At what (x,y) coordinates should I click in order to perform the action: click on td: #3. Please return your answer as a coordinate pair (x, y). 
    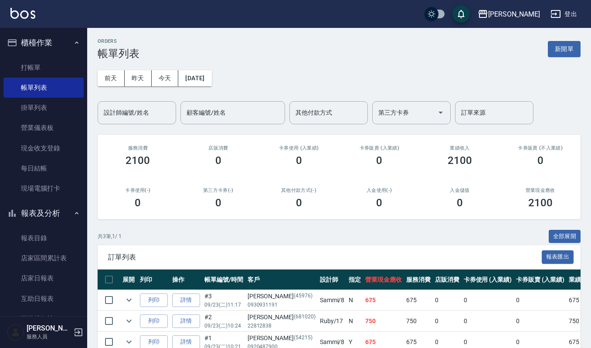
    Looking at the image, I should click on (224, 300).